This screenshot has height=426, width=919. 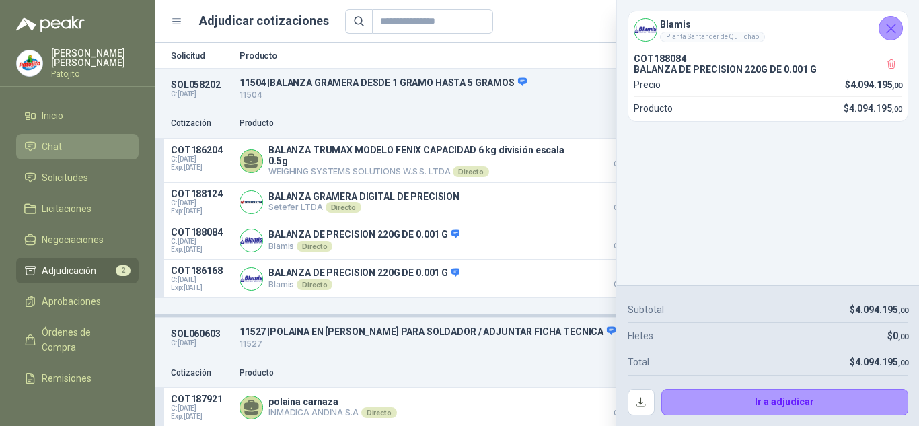 I want to click on a: Chat, so click(x=77, y=147).